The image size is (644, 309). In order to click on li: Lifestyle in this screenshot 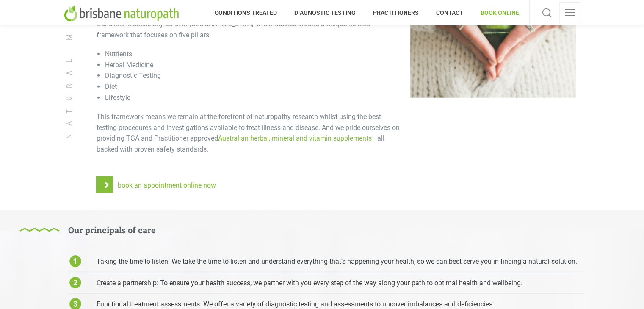, I will do `click(253, 98)`.